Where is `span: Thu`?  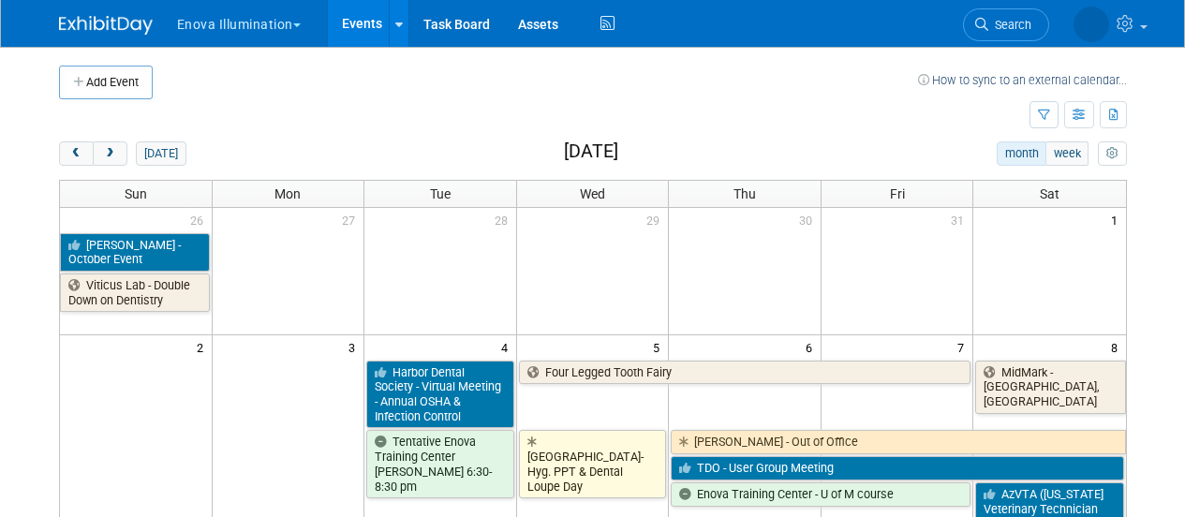 span: Thu is located at coordinates (745, 194).